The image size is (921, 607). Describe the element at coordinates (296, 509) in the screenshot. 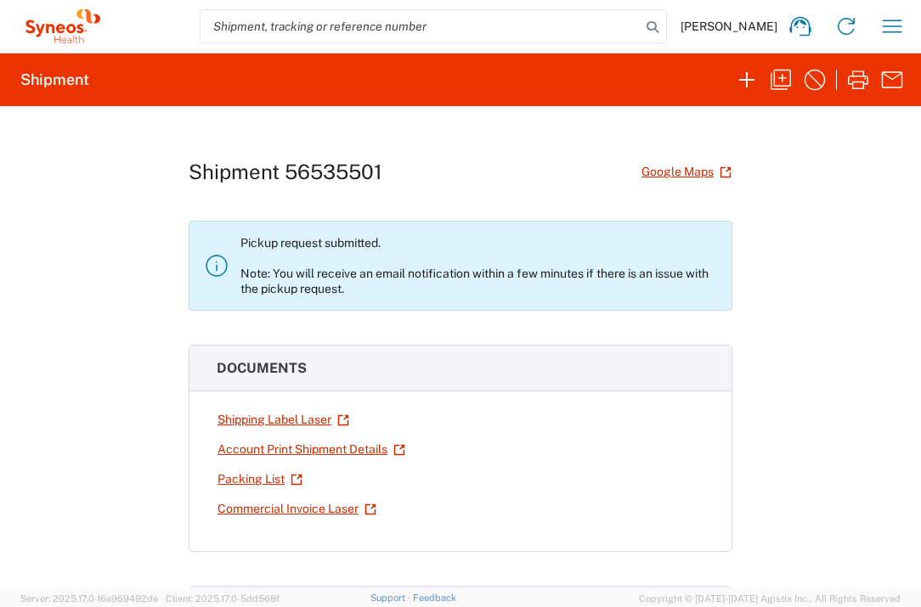

I see `a: Commercial Invoice Laser` at that location.